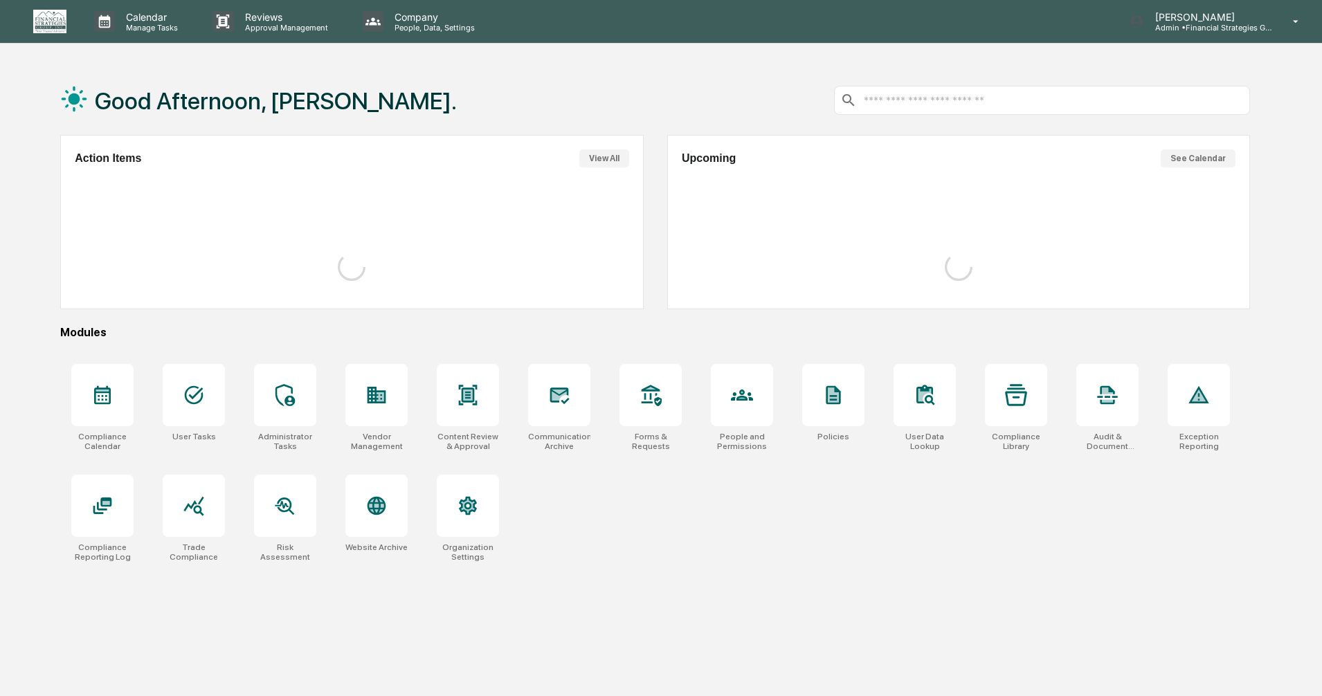  What do you see at coordinates (1198, 159) in the screenshot?
I see `button: See Calendar` at bounding box center [1198, 159].